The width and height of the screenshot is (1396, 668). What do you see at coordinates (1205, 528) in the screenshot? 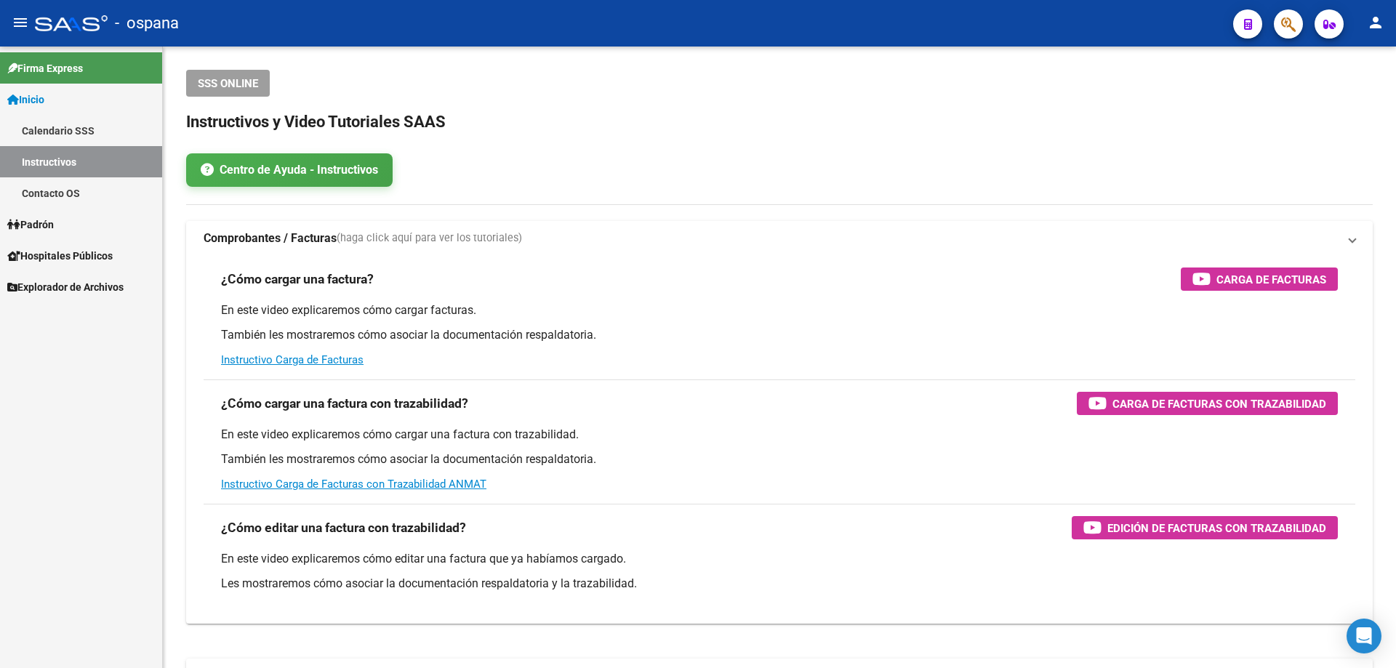
I see `button: Edición de Facturas con Trazabilidad` at bounding box center [1205, 528].